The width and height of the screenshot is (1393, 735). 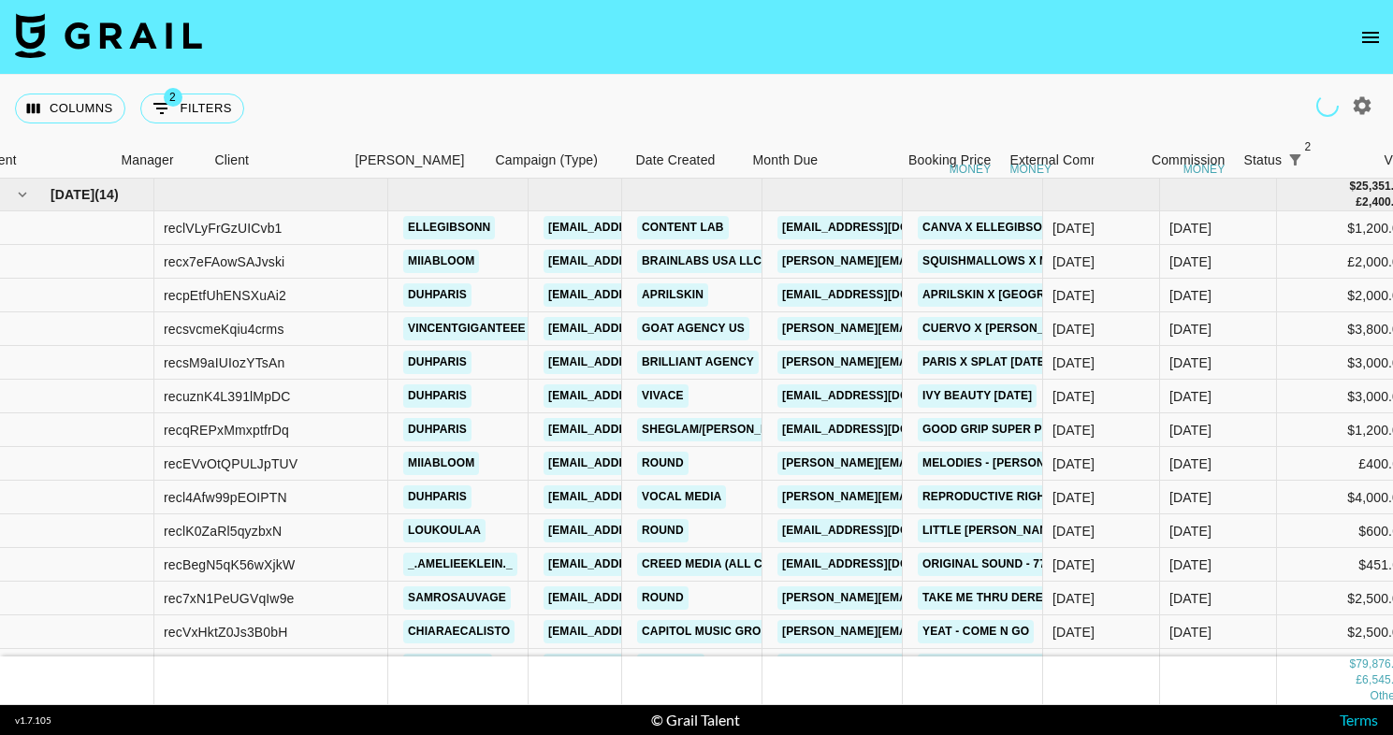 What do you see at coordinates (459, 632) in the screenshot?
I see `a: chiaraecalisto` at bounding box center [459, 632].